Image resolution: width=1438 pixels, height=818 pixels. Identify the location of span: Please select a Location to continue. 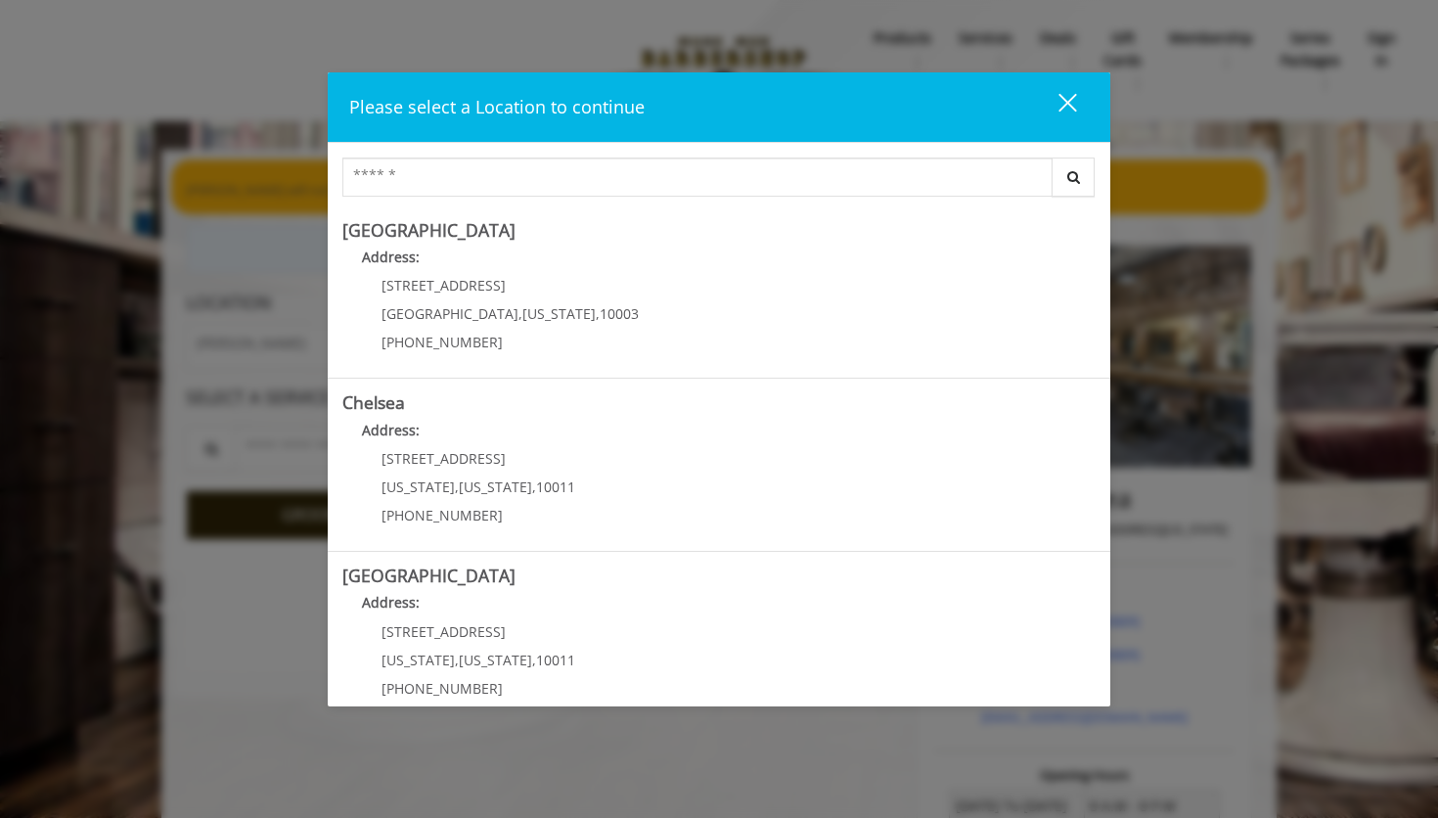
(497, 107).